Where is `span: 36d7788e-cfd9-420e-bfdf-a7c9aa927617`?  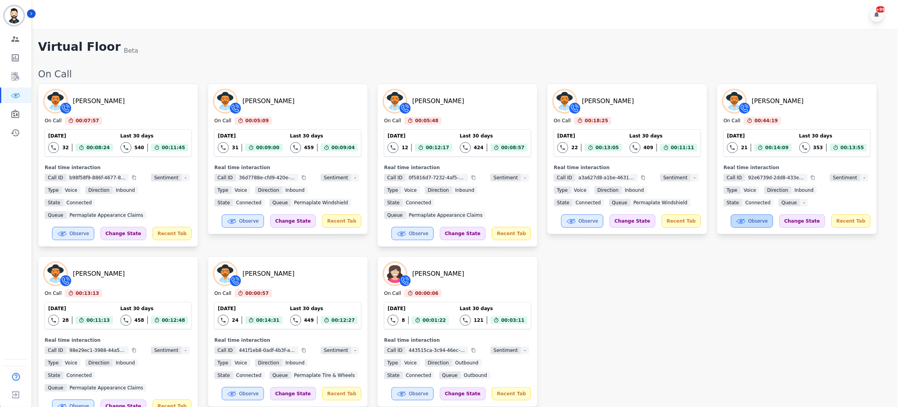
span: 36d7788e-cfd9-420e-bfdf-a7c9aa927617 is located at coordinates (267, 178).